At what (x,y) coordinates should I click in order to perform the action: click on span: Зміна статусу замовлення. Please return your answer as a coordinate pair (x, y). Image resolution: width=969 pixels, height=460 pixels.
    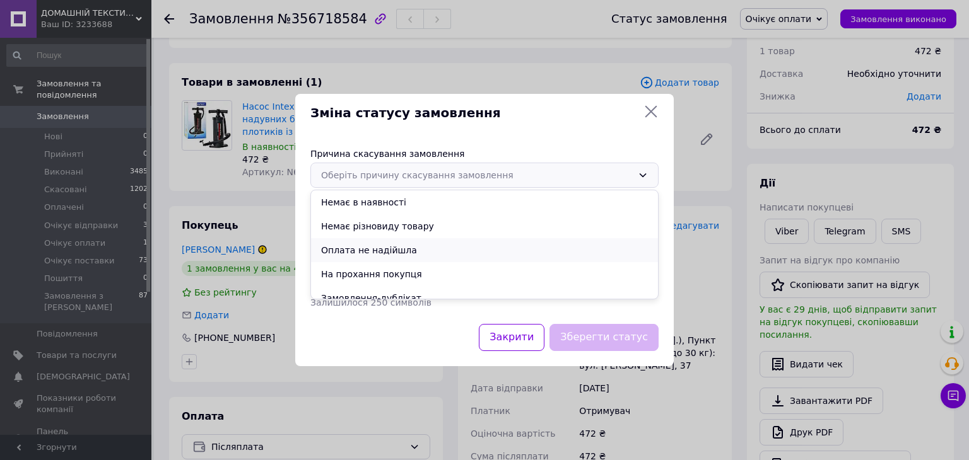
    Looking at the image, I should click on (474, 113).